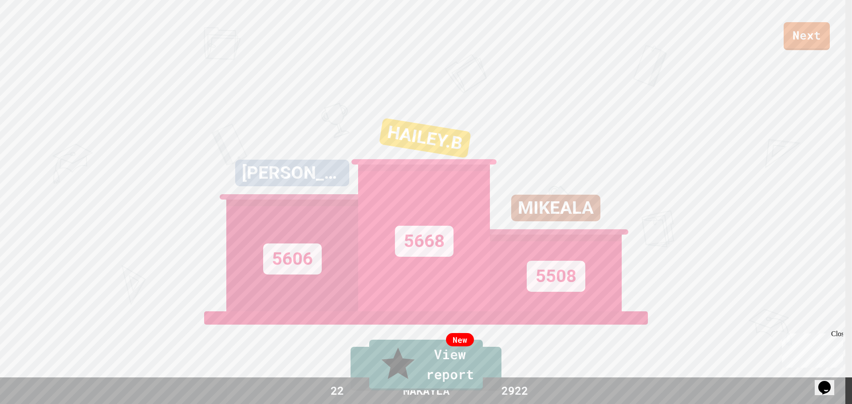 This screenshot has width=852, height=404. I want to click on div: New, so click(460, 340).